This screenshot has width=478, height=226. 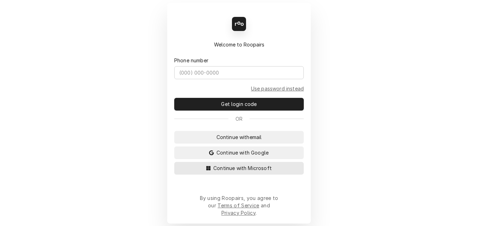 I want to click on div: Or, so click(x=239, y=119).